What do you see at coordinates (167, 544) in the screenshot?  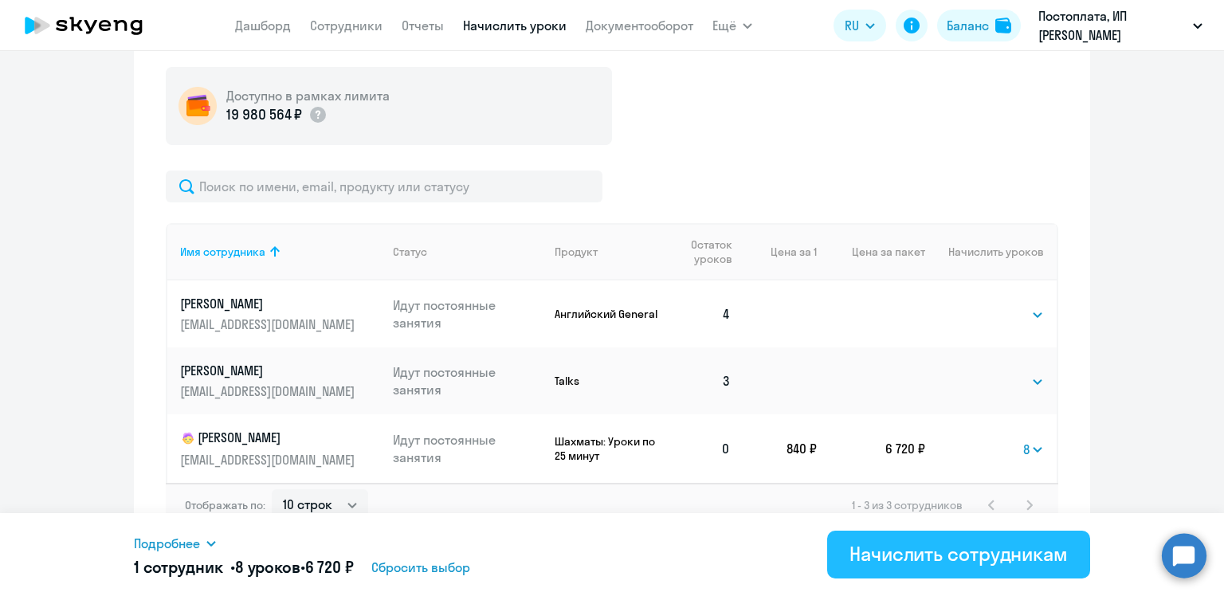 I see `span: Подробнее` at bounding box center [167, 544].